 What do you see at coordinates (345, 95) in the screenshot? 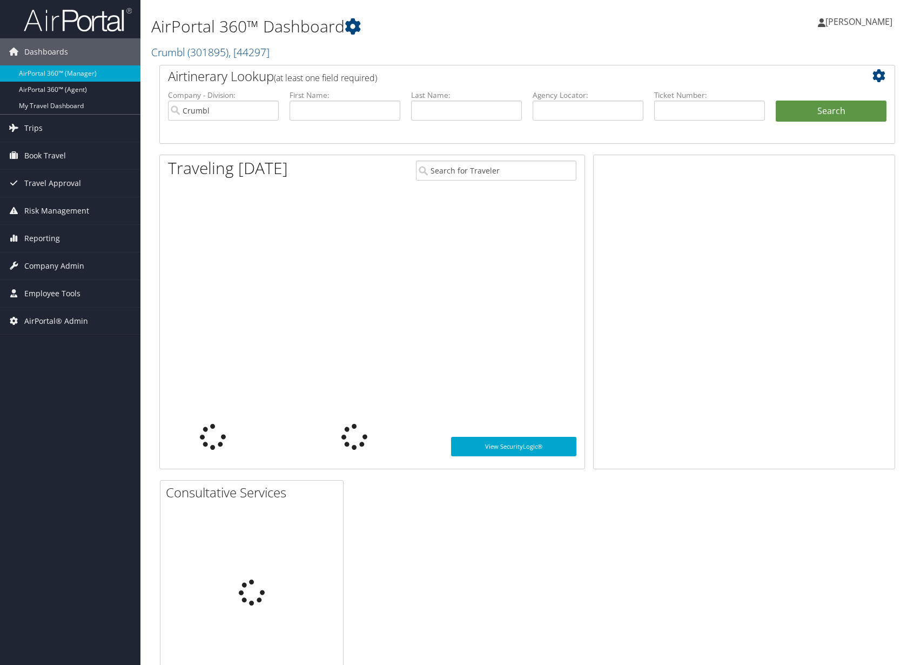
I see `label: First Name:` at bounding box center [345, 95].